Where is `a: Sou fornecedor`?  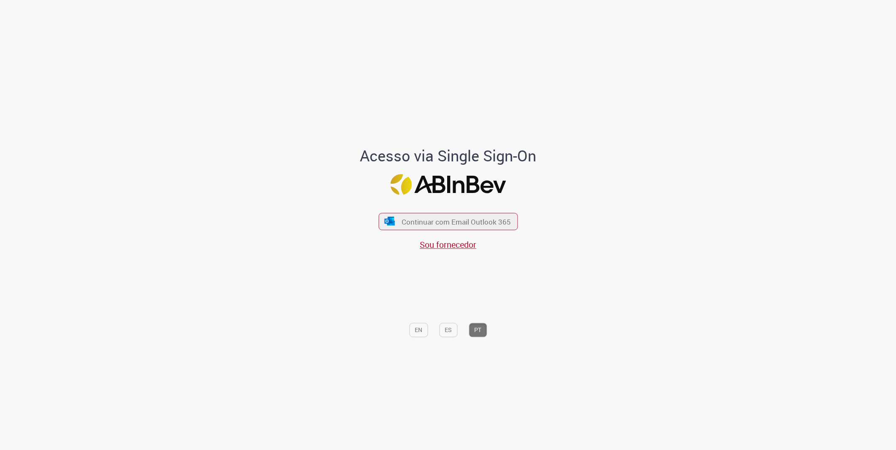 a: Sou fornecedor is located at coordinates (448, 245).